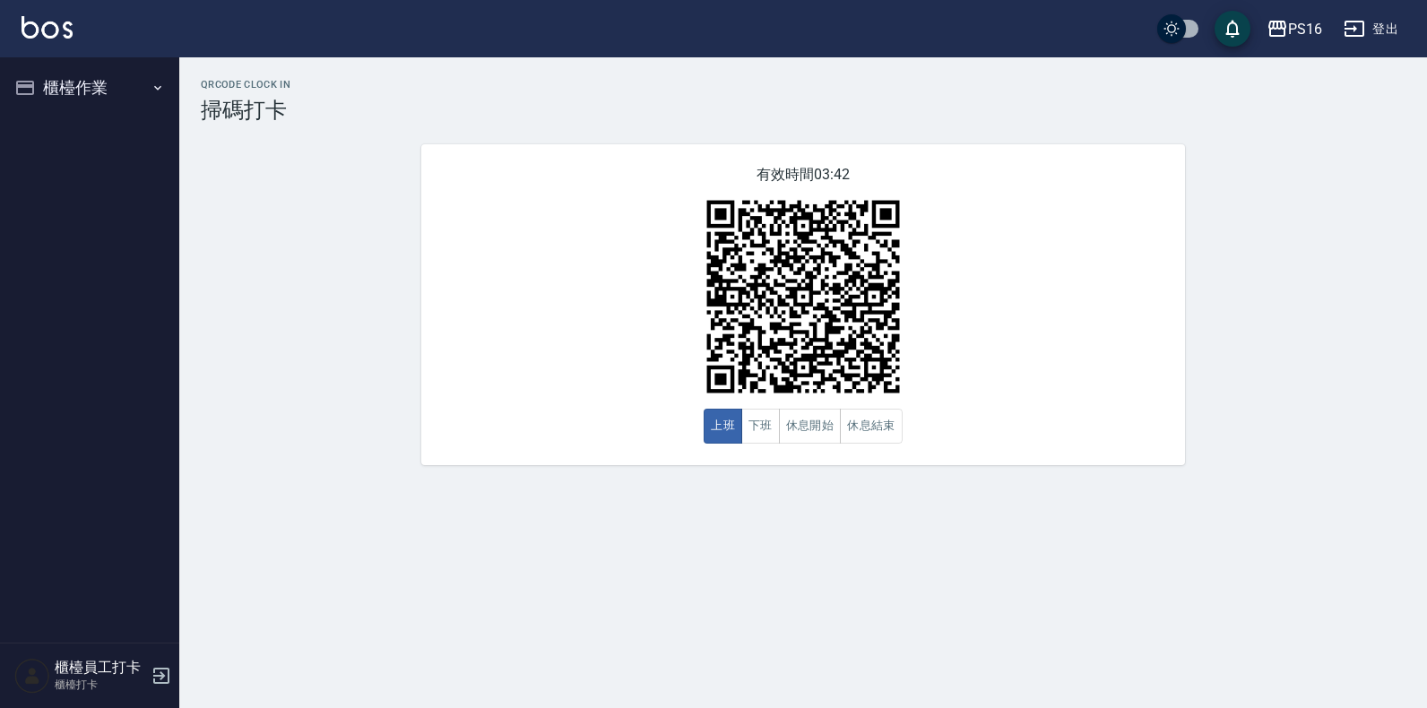  What do you see at coordinates (1233, 29) in the screenshot?
I see `button: save` at bounding box center [1233, 29].